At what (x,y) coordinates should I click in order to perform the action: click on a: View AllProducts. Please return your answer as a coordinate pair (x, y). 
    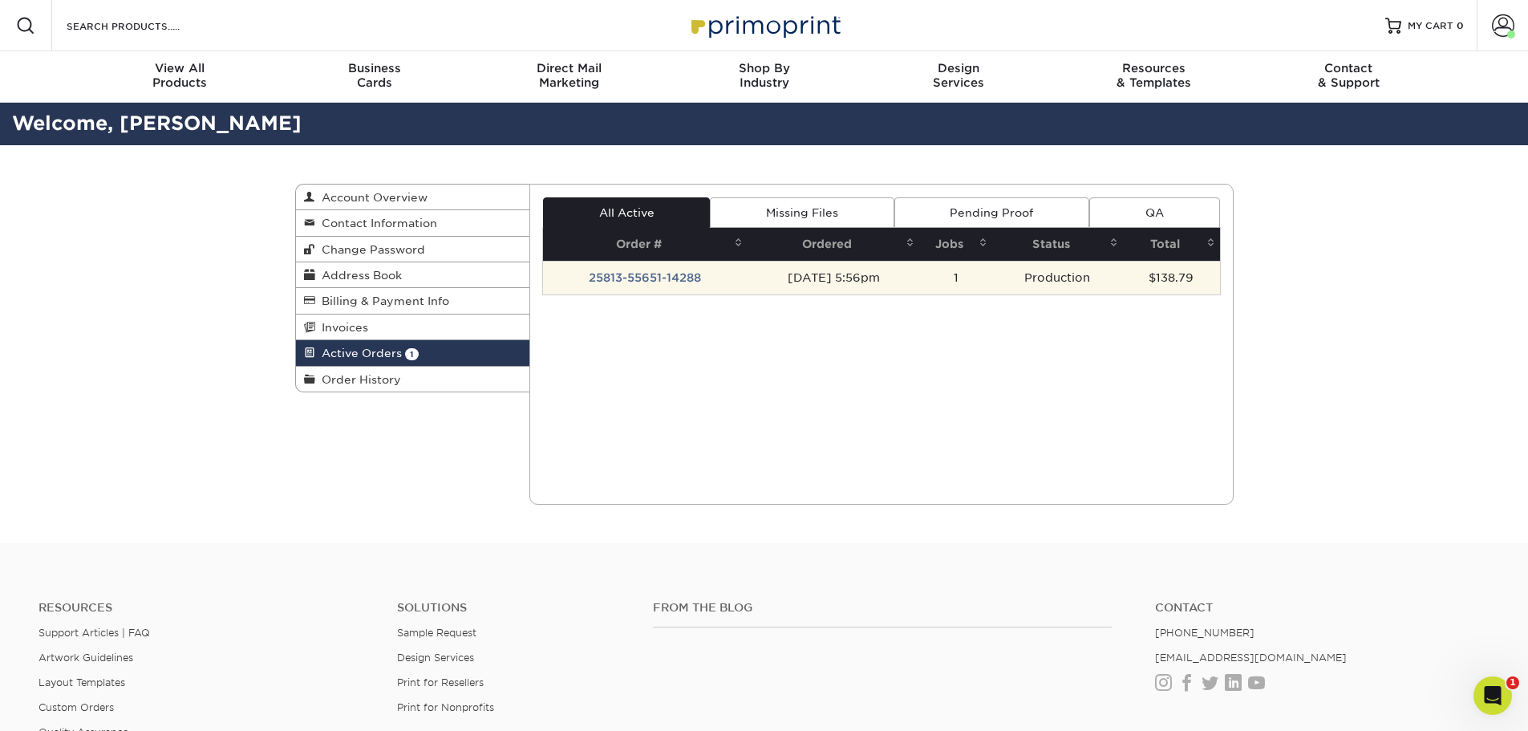
    Looking at the image, I should click on (180, 77).